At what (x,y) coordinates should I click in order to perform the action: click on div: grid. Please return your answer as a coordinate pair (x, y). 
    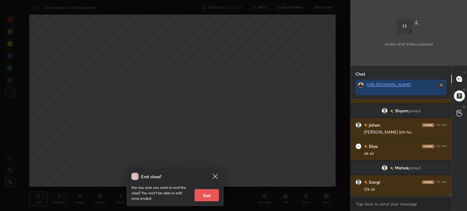
    Looking at the image, I should click on (401, 148).